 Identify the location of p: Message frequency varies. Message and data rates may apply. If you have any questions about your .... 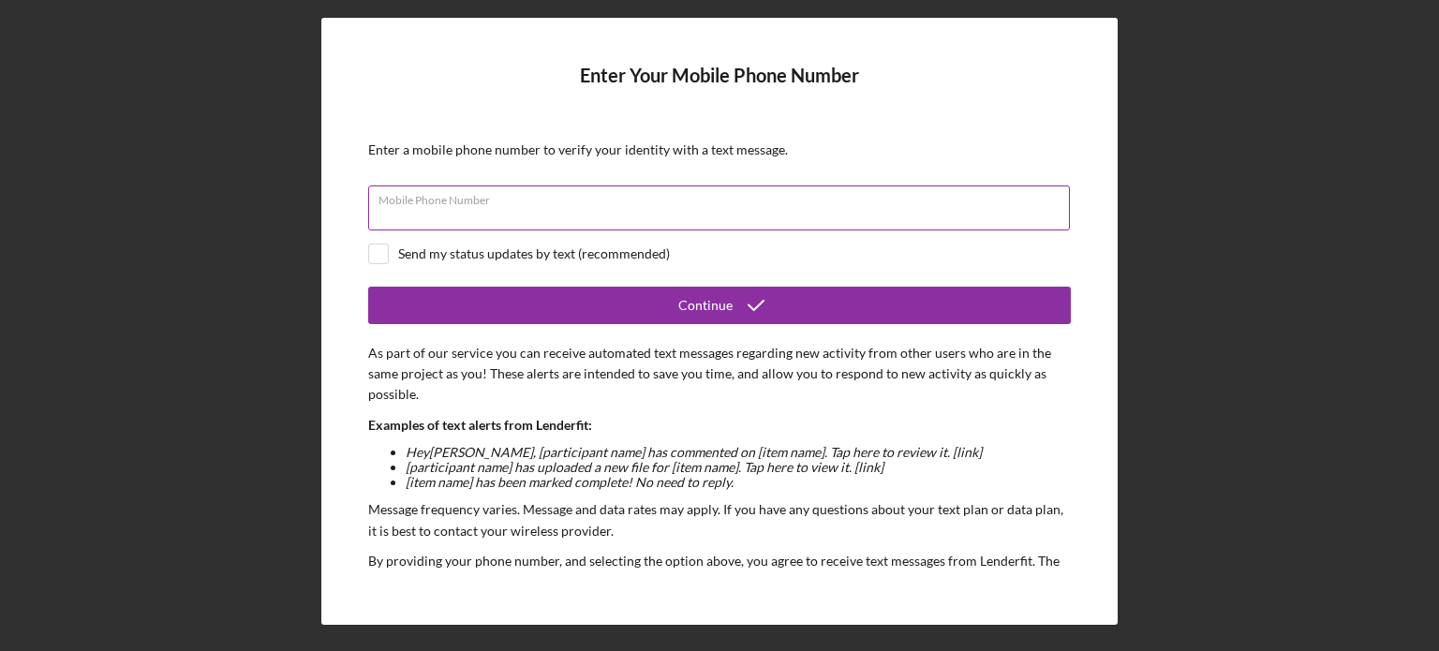
(720, 520).